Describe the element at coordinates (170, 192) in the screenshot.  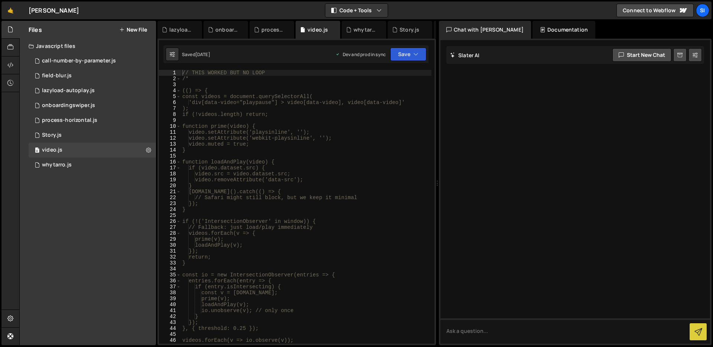
I see `div: 21` at that location.